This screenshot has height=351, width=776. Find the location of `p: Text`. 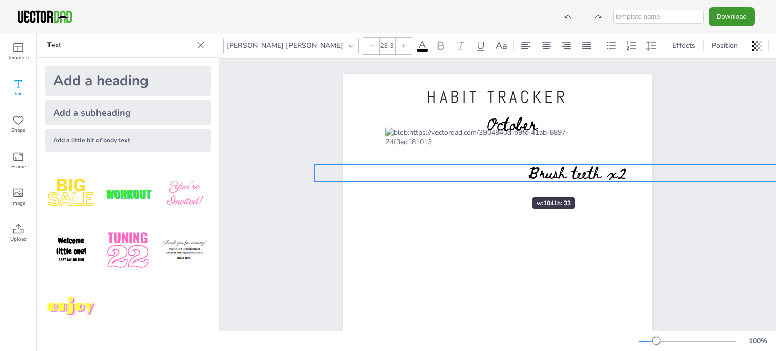

p: Text is located at coordinates (120, 45).